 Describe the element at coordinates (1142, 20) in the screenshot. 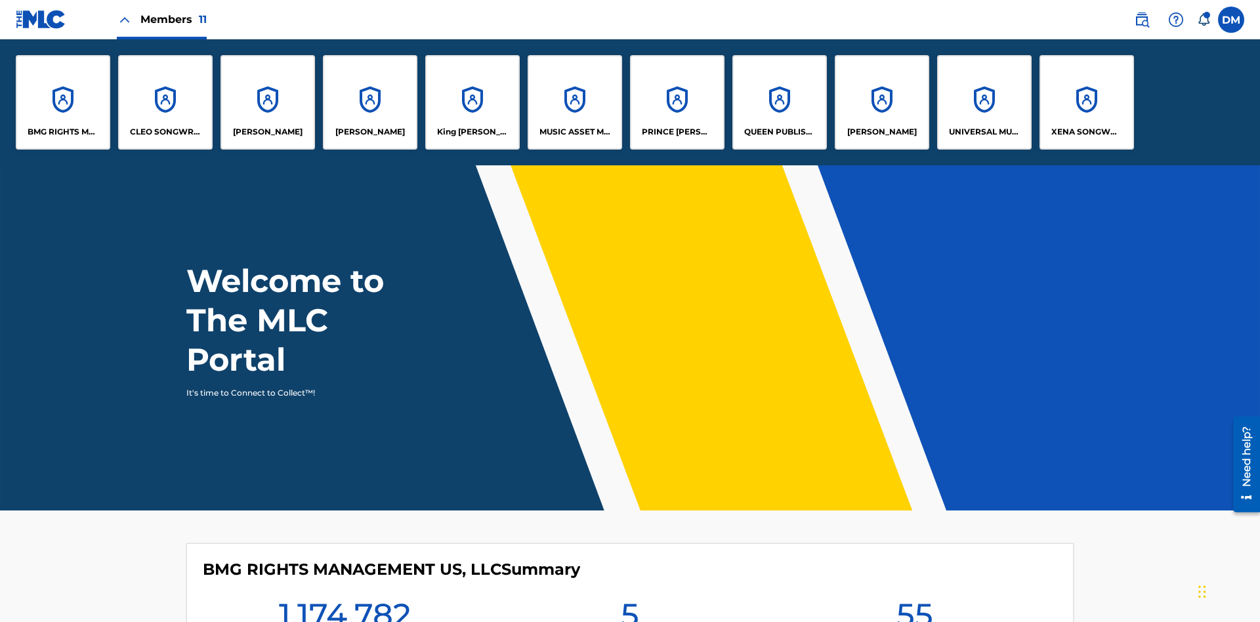

I see `a: Public Search` at that location.